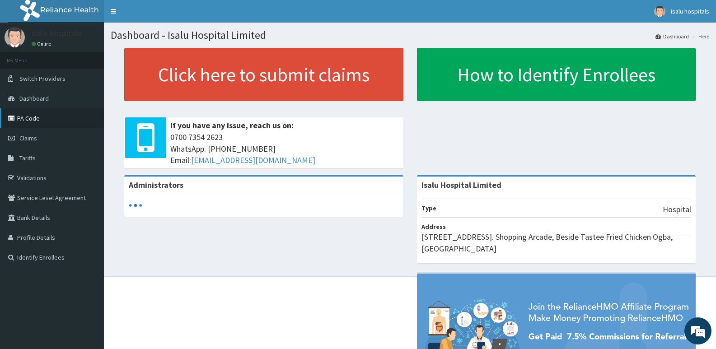 This screenshot has width=716, height=349. I want to click on h1: Dashboard - Isalu Hospital Limited, so click(410, 35).